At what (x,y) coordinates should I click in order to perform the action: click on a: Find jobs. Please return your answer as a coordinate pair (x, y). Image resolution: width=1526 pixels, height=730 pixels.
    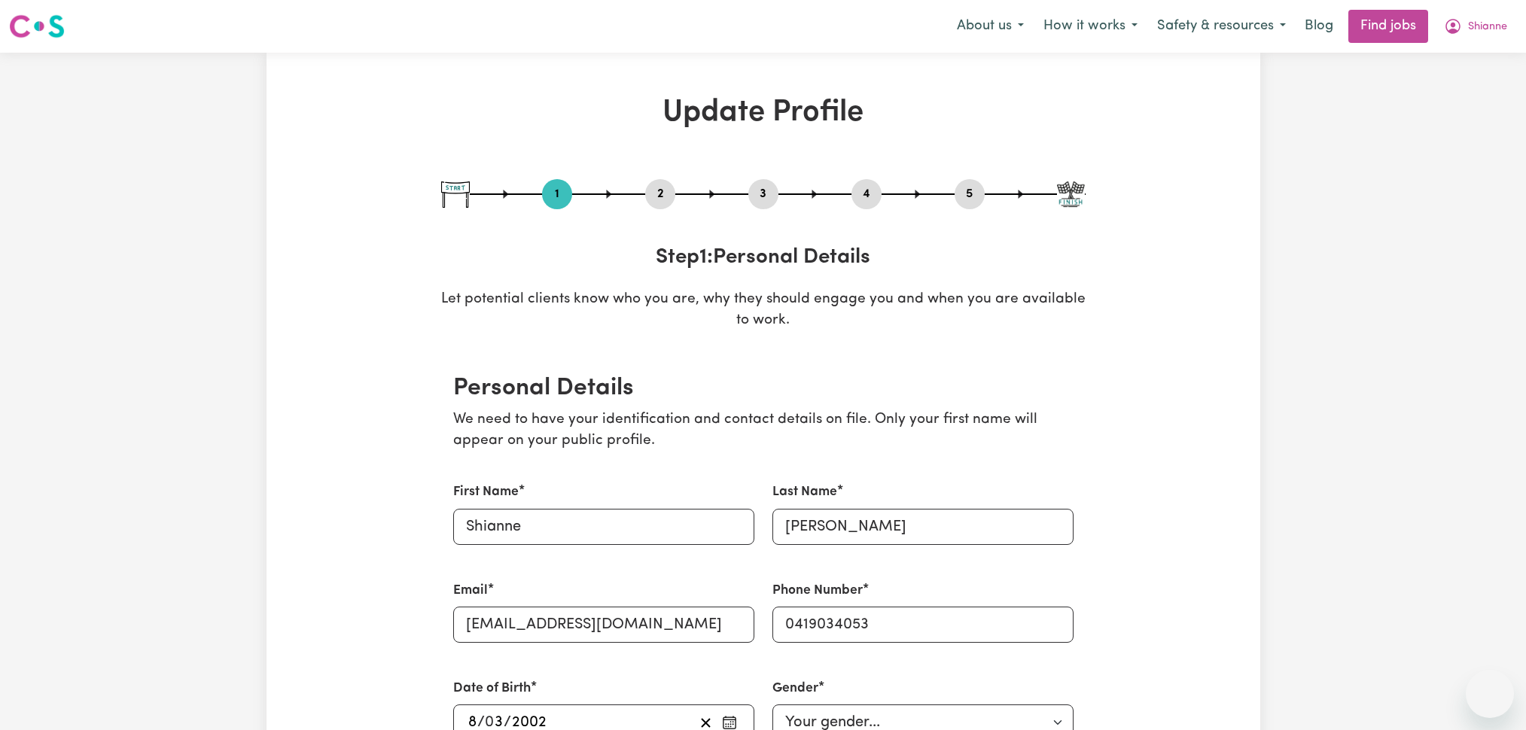
    Looking at the image, I should click on (1388, 26).